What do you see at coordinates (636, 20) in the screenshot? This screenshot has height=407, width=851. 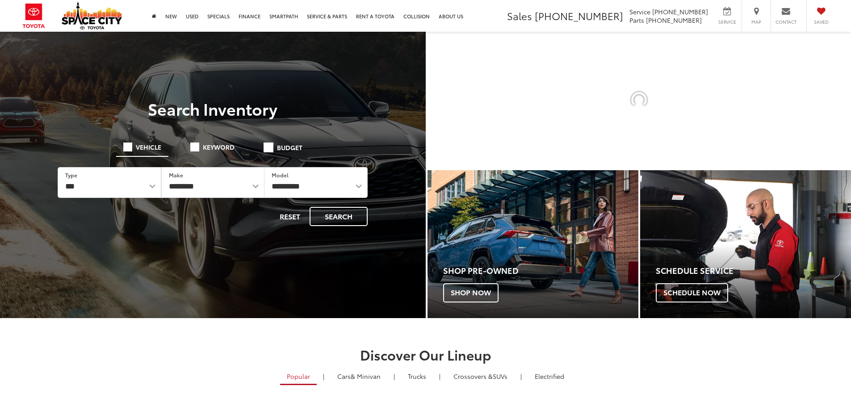 I see `span: Parts` at bounding box center [636, 20].